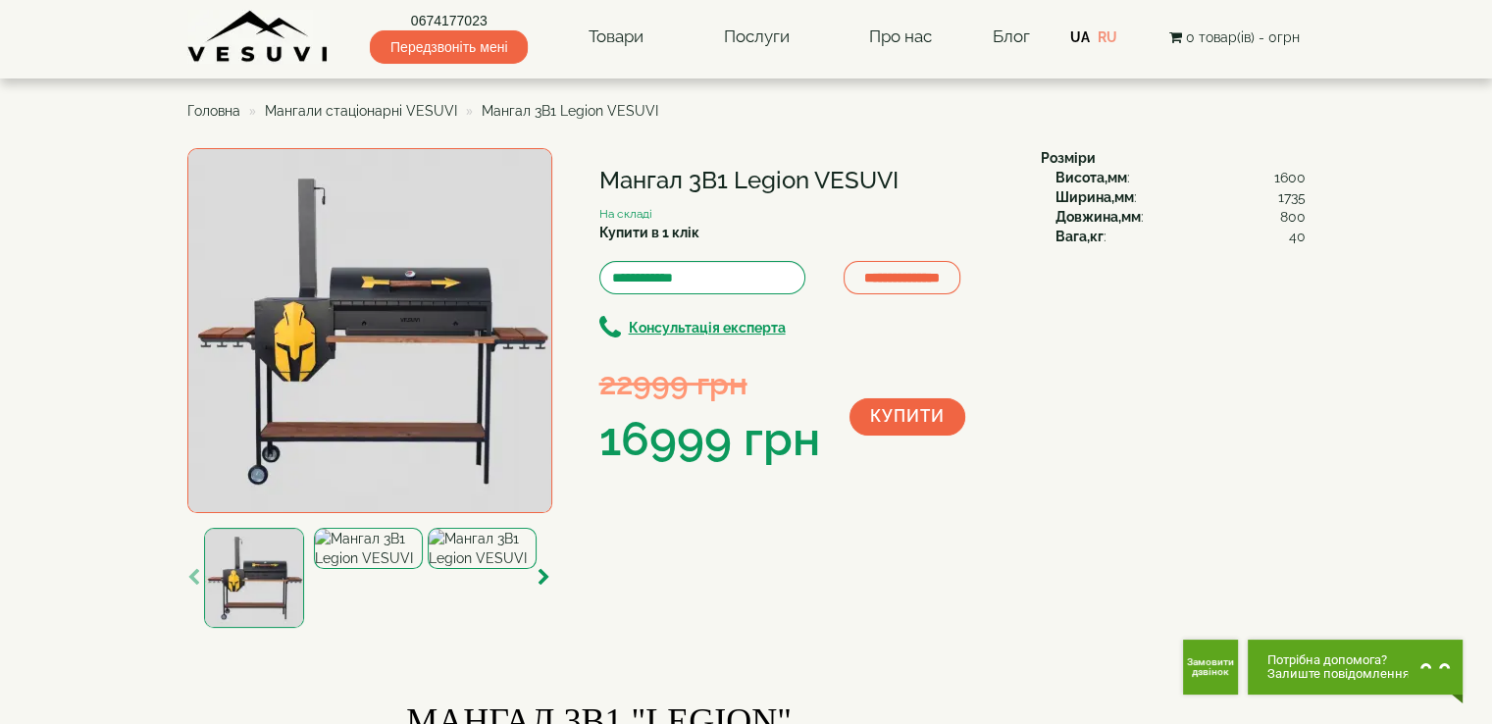  What do you see at coordinates (1080, 37) in the screenshot?
I see `a: UA` at bounding box center [1080, 37].